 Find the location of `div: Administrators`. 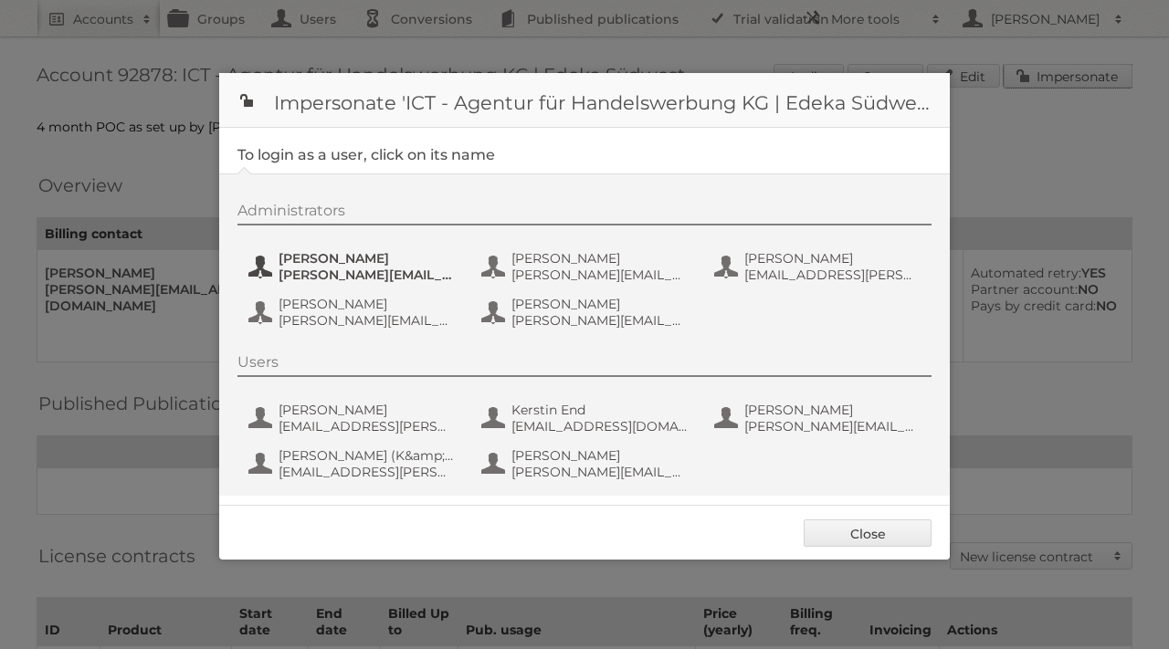

div: Administrators is located at coordinates (585, 214).